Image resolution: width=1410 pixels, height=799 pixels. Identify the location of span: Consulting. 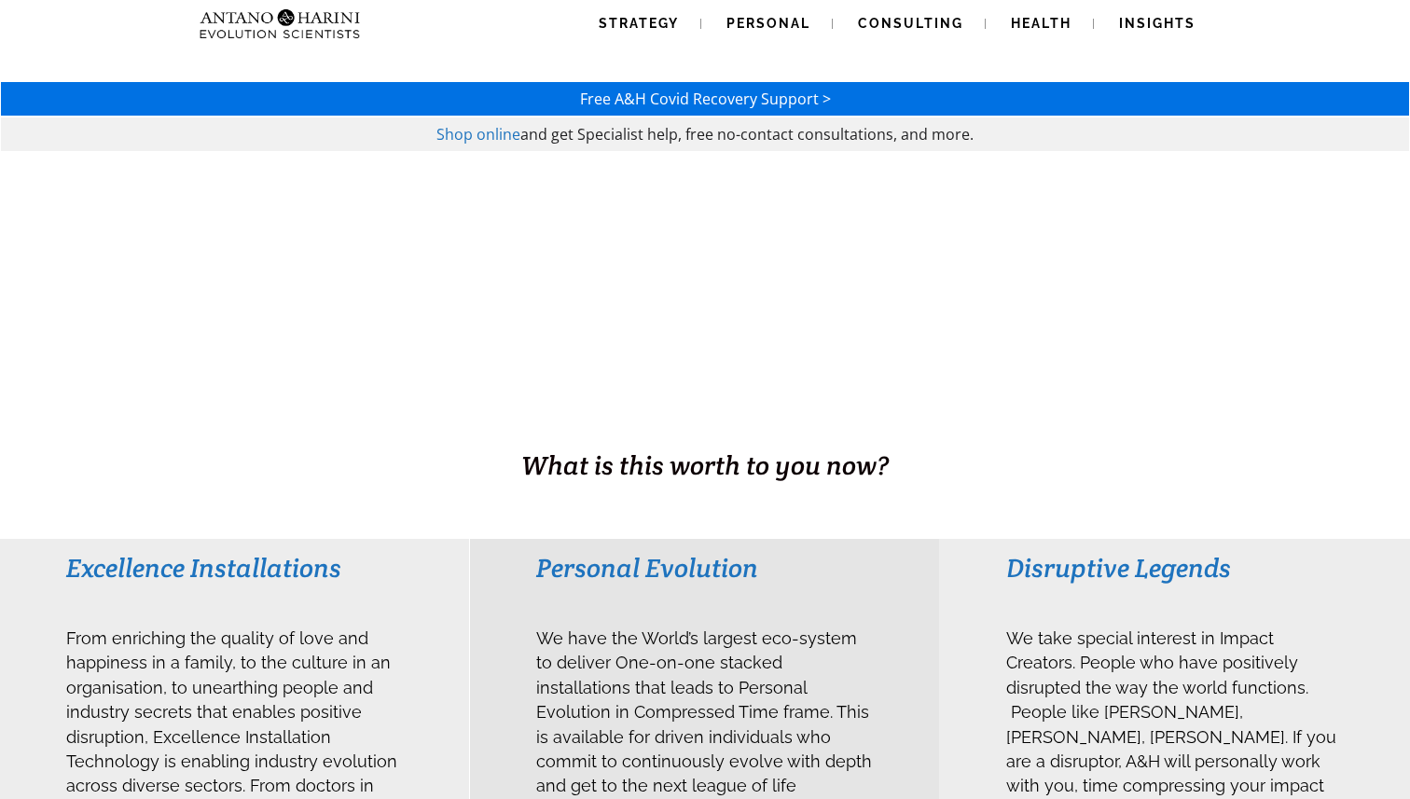
(910, 23).